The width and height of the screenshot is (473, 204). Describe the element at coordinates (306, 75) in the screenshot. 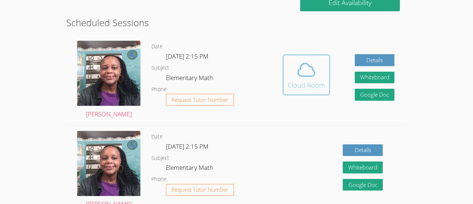

I see `button: Cloud Room` at that location.